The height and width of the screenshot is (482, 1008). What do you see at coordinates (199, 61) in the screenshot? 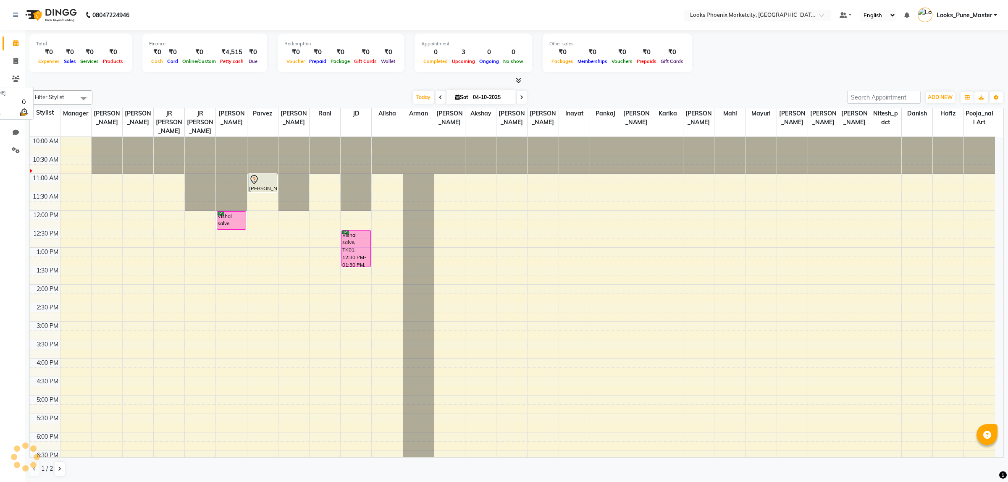
I see `span: Online/Custom` at bounding box center [199, 61].